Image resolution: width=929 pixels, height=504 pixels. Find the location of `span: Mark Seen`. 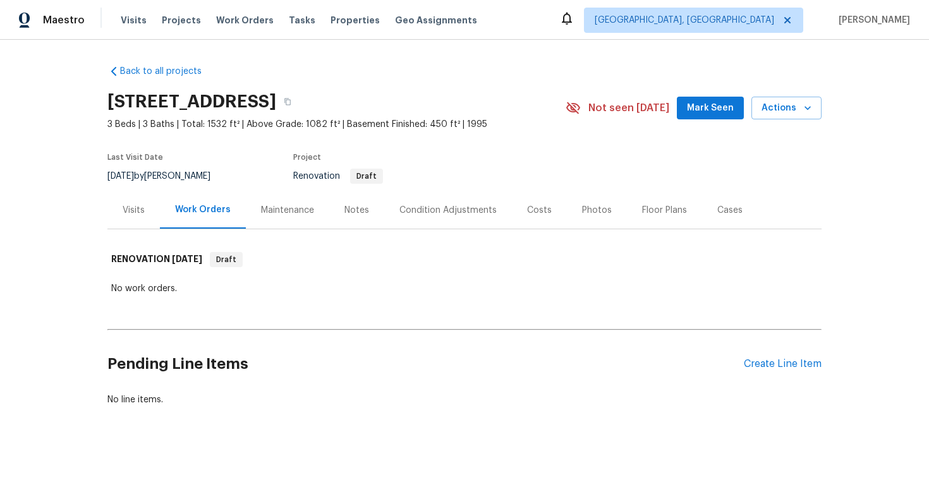

span: Mark Seen is located at coordinates (710, 108).